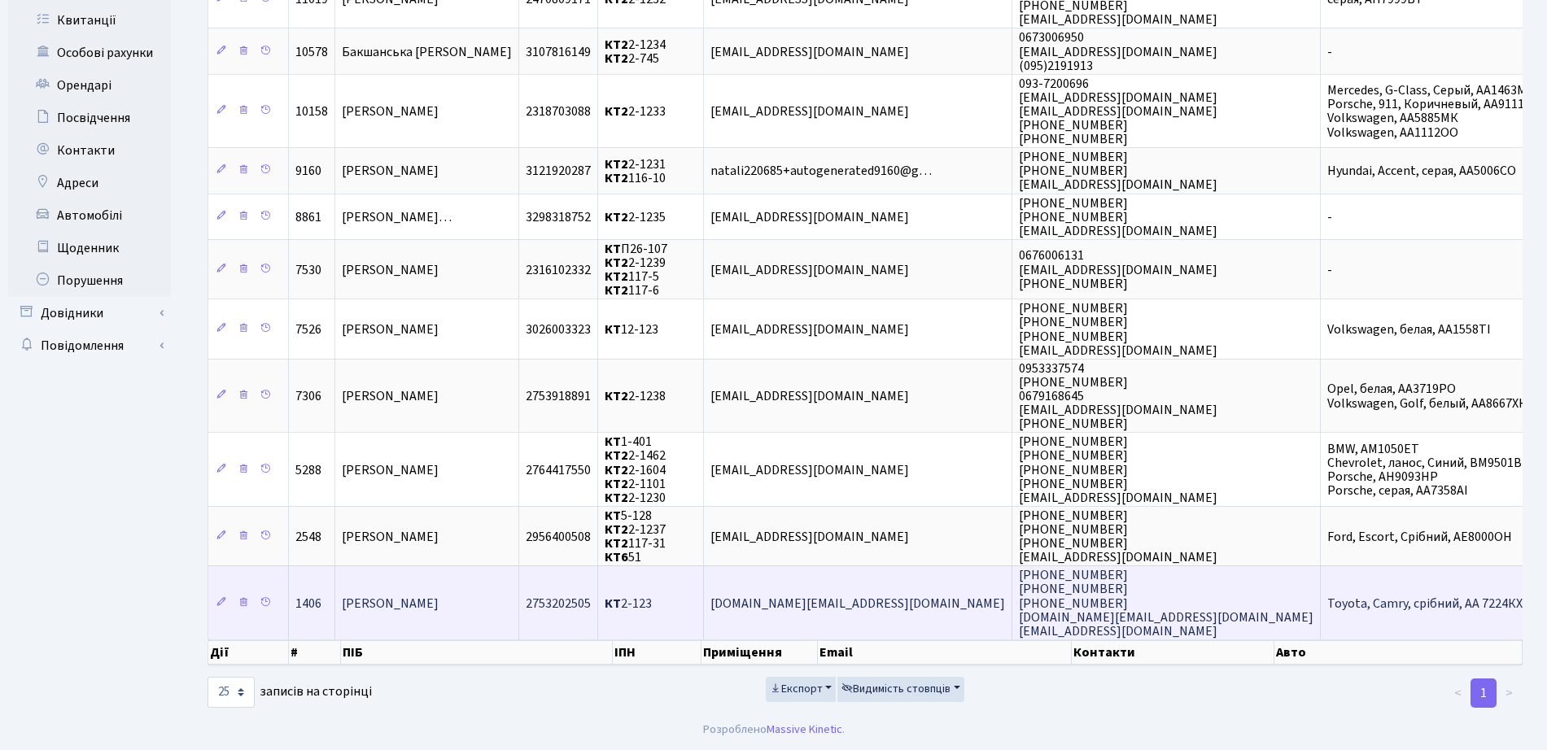  Describe the element at coordinates (945, 653) in the screenshot. I see `th: Email` at that location.